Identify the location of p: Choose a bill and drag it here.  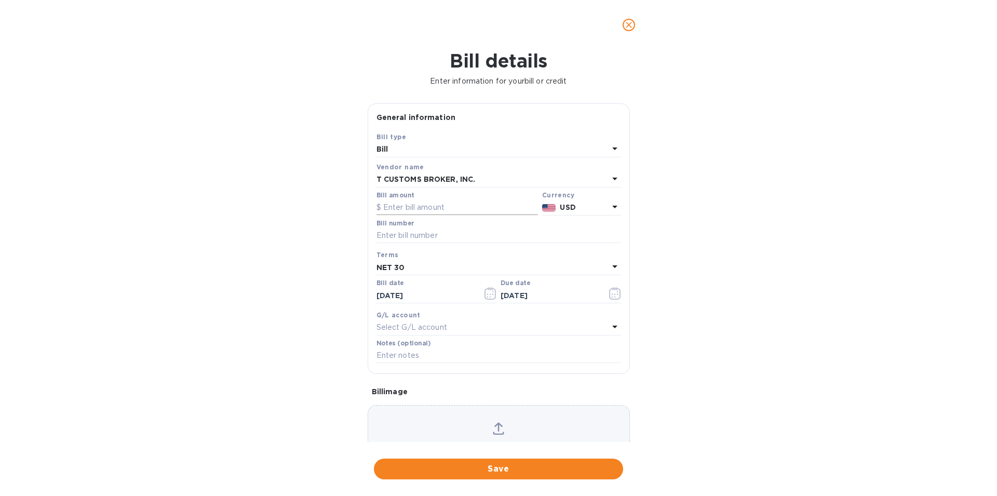
(499, 452).